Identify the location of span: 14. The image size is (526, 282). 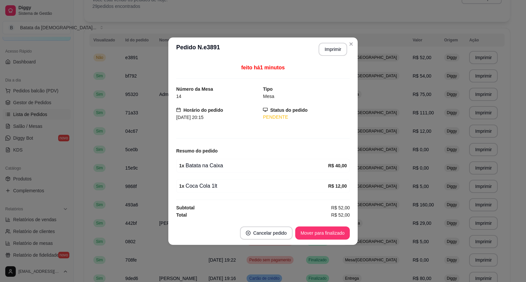
(179, 96).